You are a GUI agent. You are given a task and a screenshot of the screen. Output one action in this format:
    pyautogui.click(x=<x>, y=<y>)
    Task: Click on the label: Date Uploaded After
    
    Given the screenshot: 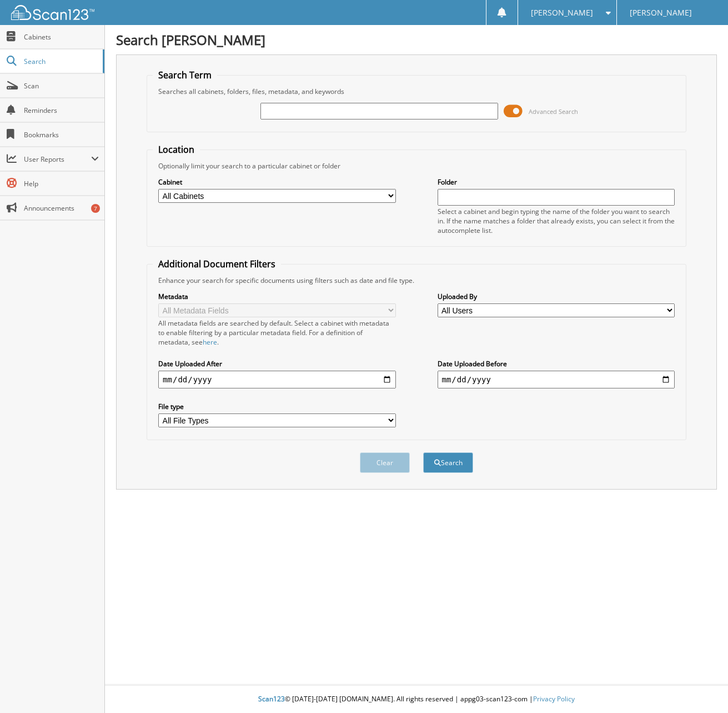 What is the action you would take?
    pyautogui.click(x=277, y=363)
    